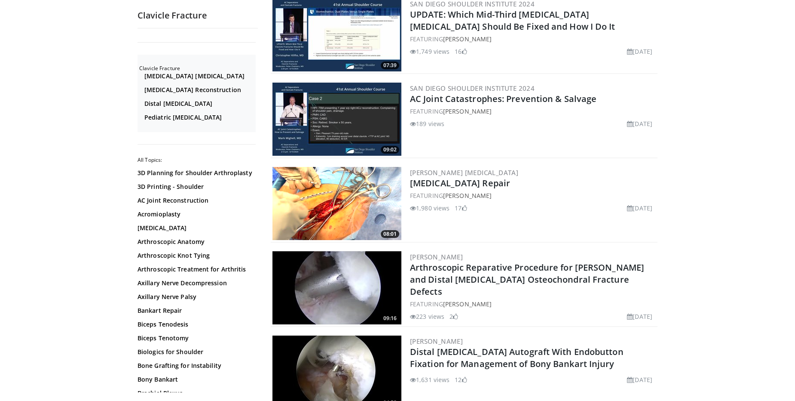 This screenshot has width=795, height=401. Describe the element at coordinates (196, 283) in the screenshot. I see `a: Axillary Nerve Decompression` at that location.